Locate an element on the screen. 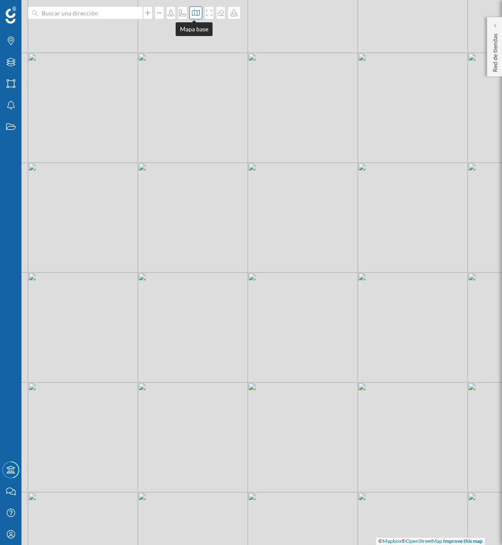  a: Mapbox is located at coordinates (392, 541).